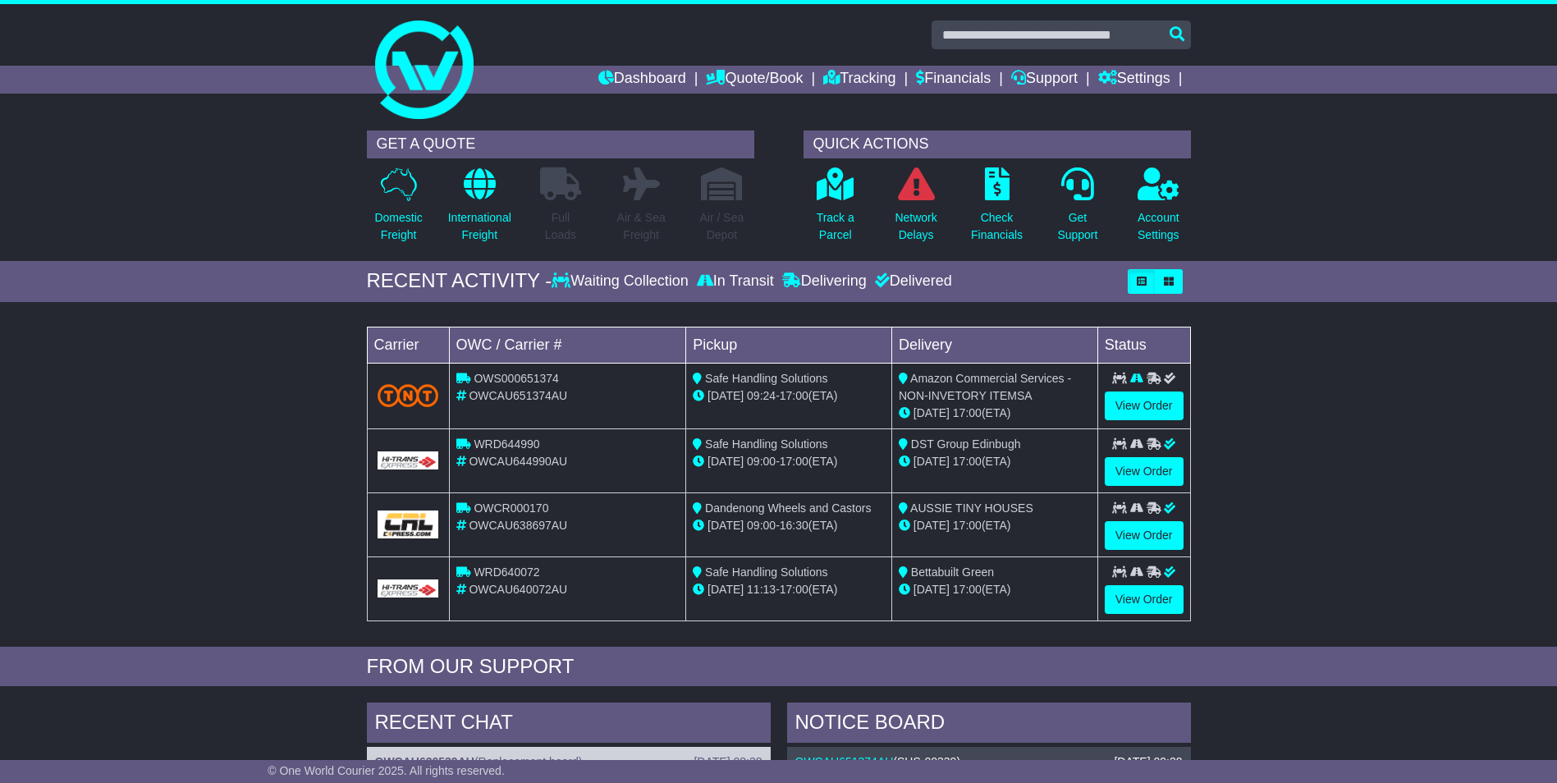 This screenshot has height=783, width=1557. Describe the element at coordinates (398, 227) in the screenshot. I see `p: Domestic Freight` at that location.